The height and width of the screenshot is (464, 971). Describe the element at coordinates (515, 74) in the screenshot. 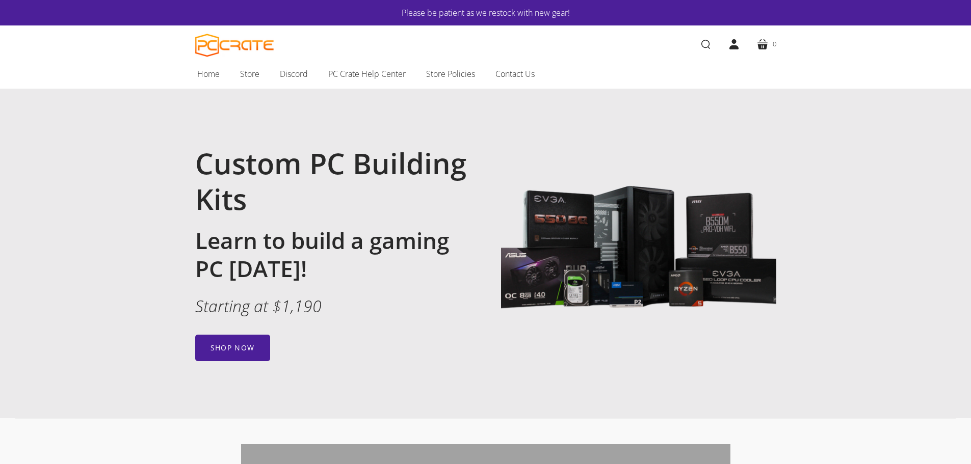

I see `span: Contact Us` at that location.